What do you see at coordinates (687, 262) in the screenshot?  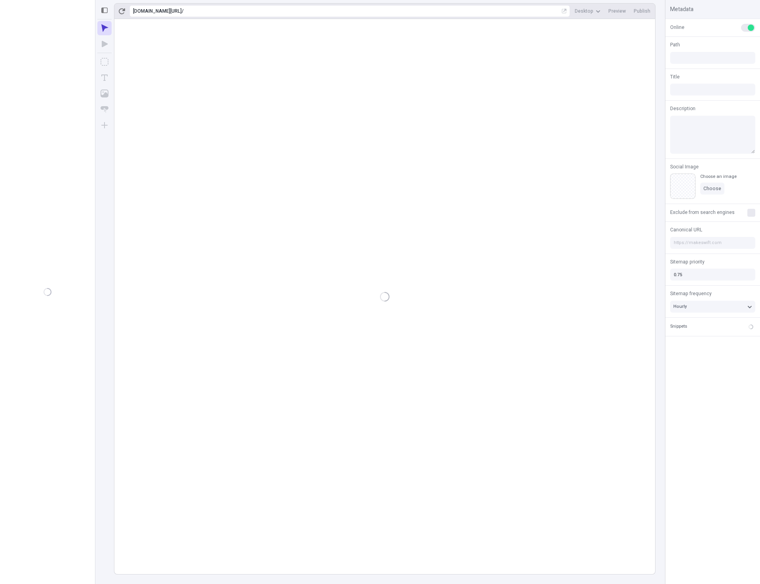 I see `span: Sitemap priority` at bounding box center [687, 262].